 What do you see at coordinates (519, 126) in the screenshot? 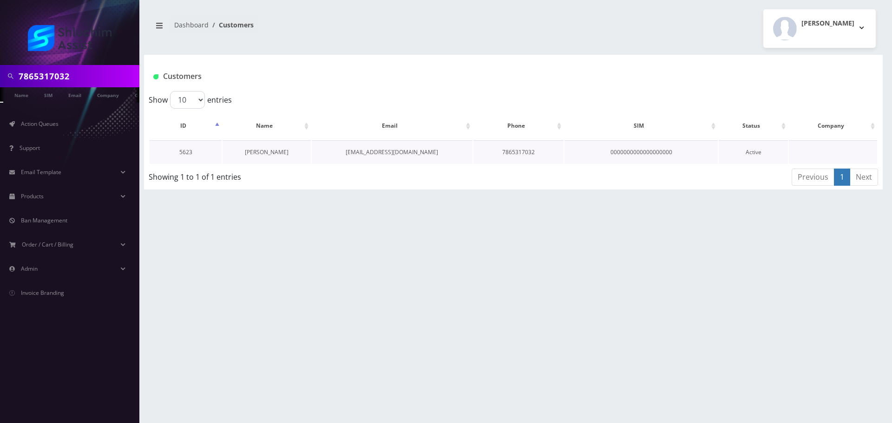
I see `th: Phone: activate to sort column ascending` at bounding box center [519, 126].